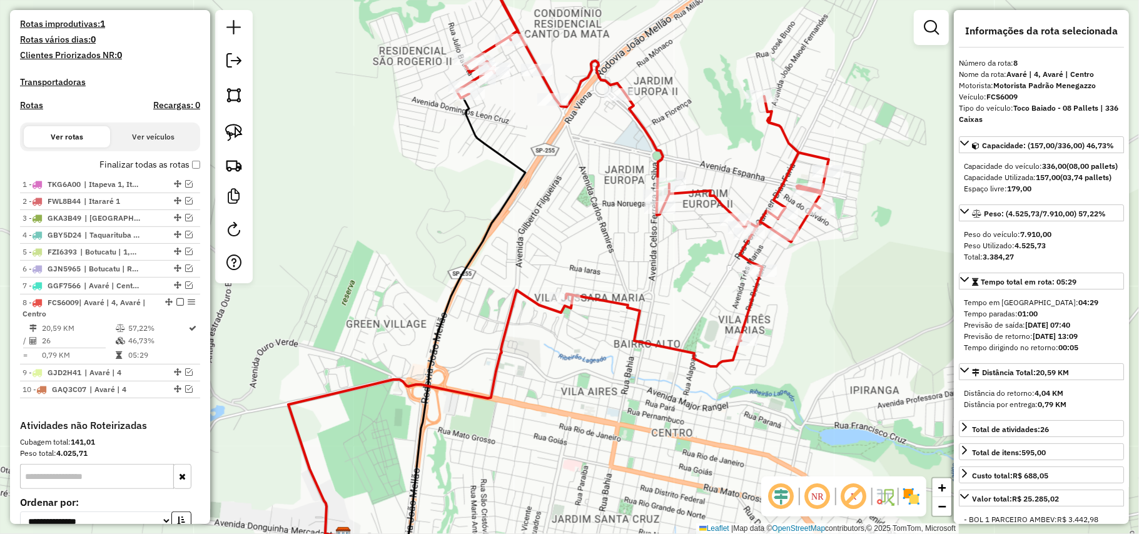 Image resolution: width=1139 pixels, height=534 pixels. I want to click on span: Itararé 1, so click(113, 201).